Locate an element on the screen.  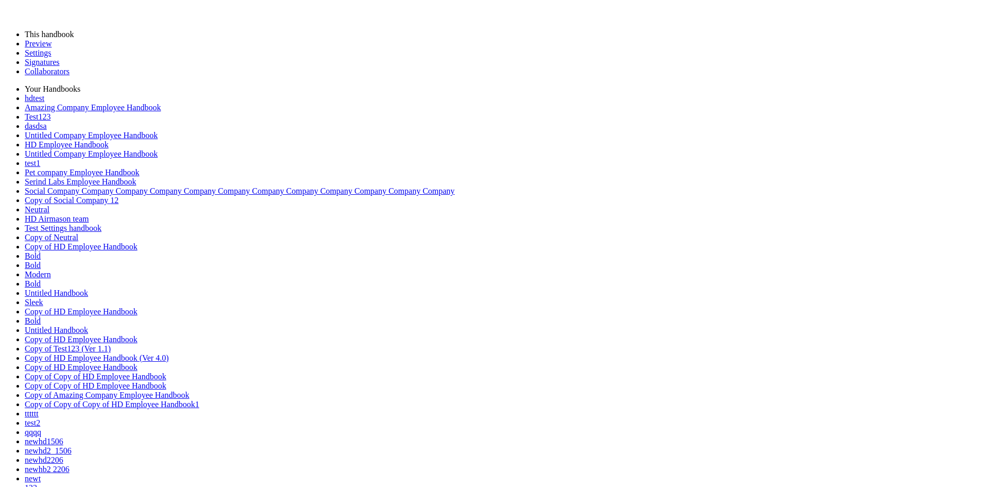
a: Copy of Social Company 12 is located at coordinates (72, 200).